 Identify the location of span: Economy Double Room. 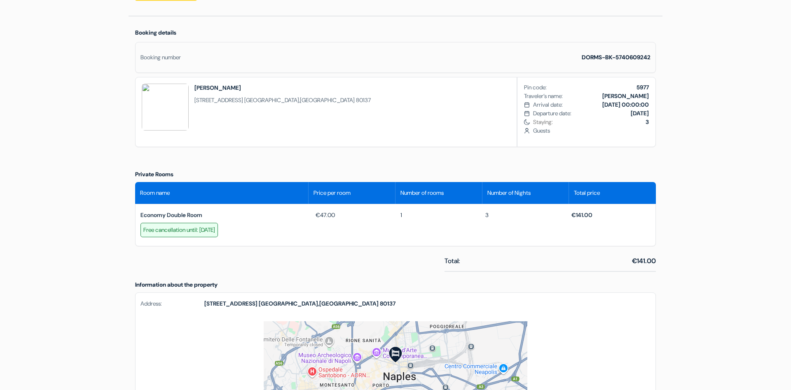
(171, 215).